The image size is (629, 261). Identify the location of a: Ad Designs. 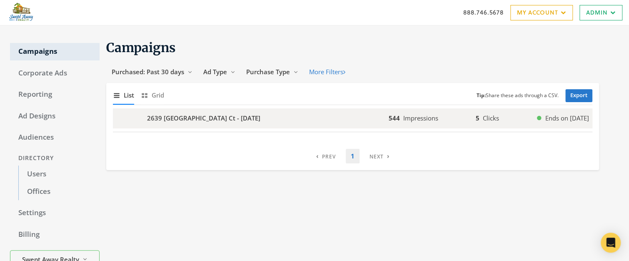
(55, 116).